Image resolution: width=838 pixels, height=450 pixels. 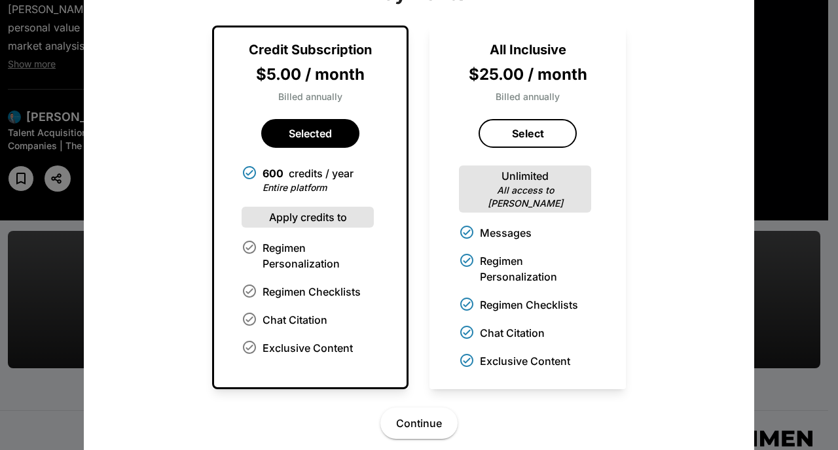 What do you see at coordinates (310, 75) in the screenshot?
I see `div: $5.00 / month` at bounding box center [310, 75].